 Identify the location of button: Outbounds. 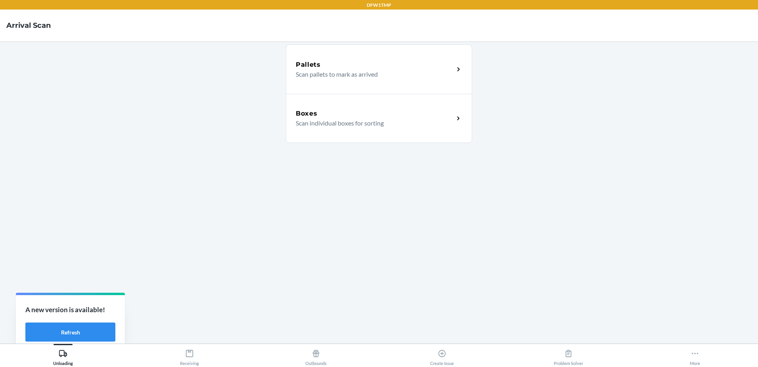
(316, 354).